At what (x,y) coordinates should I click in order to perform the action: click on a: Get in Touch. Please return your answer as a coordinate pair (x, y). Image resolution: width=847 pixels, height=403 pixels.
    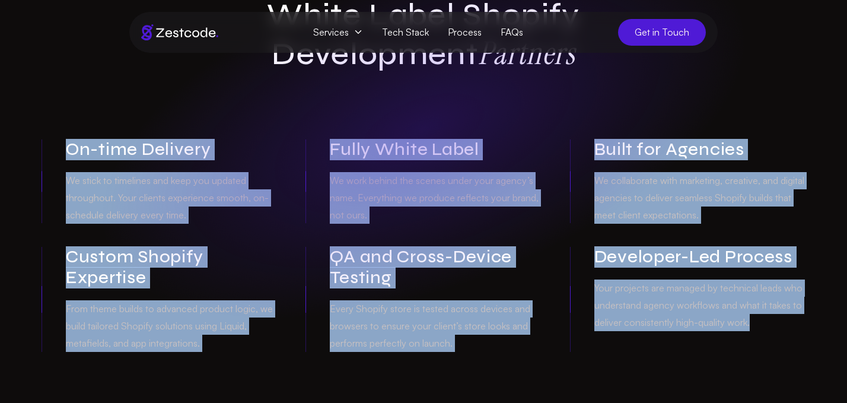
    Looking at the image, I should click on (662, 32).